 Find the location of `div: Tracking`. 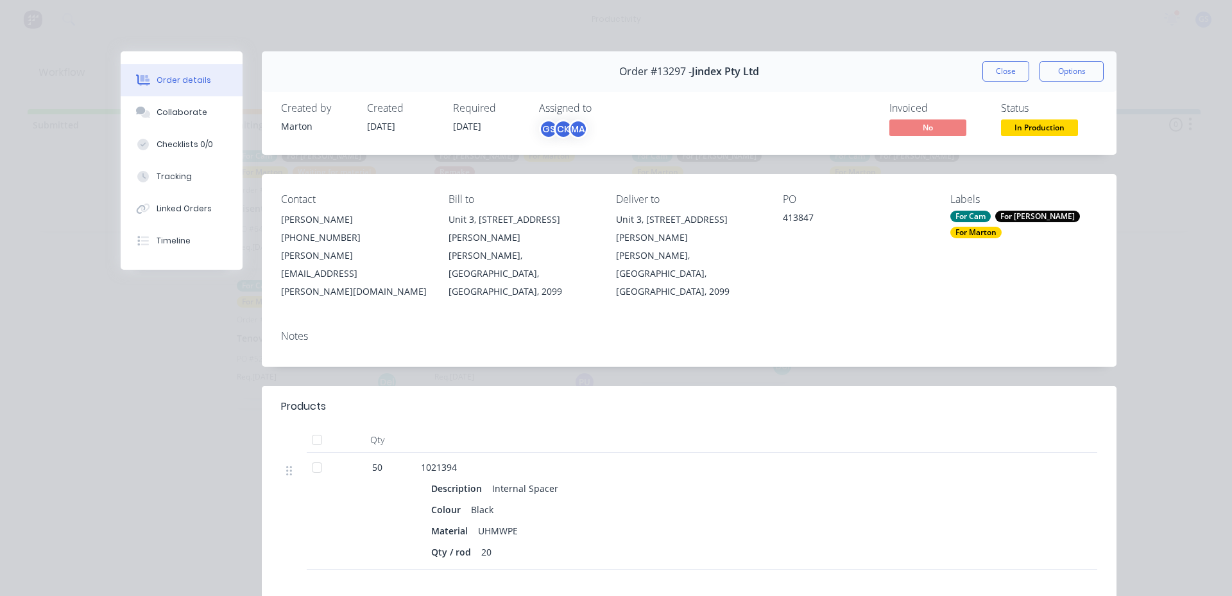

div: Tracking is located at coordinates (174, 177).